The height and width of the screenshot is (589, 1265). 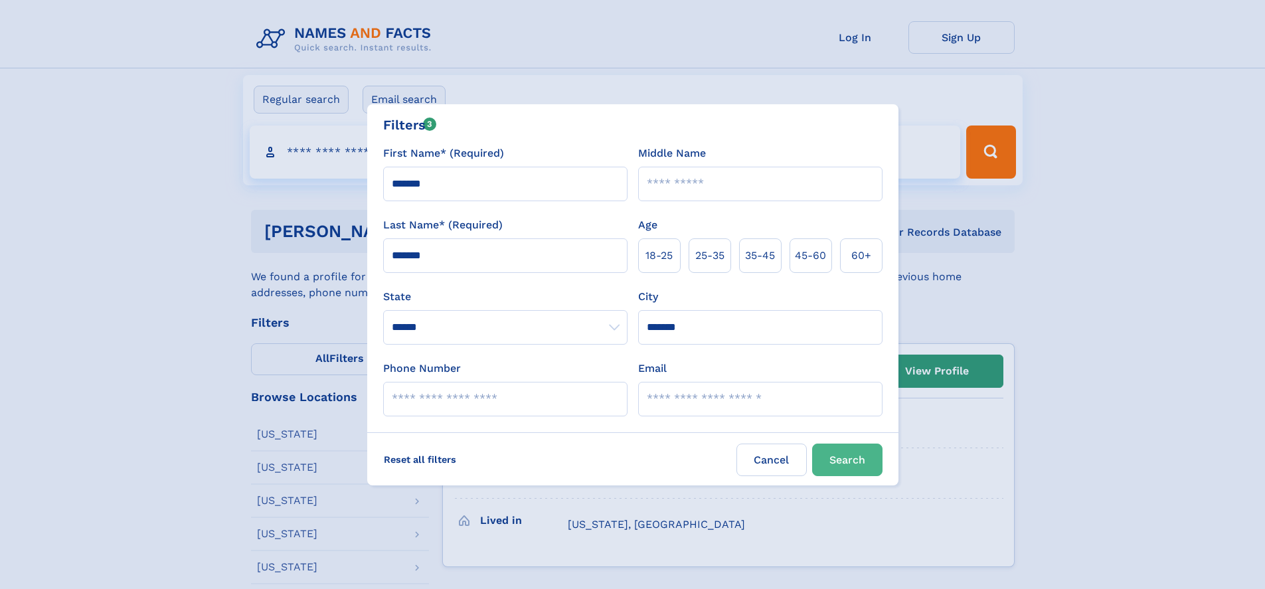 I want to click on span: 60+, so click(x=861, y=256).